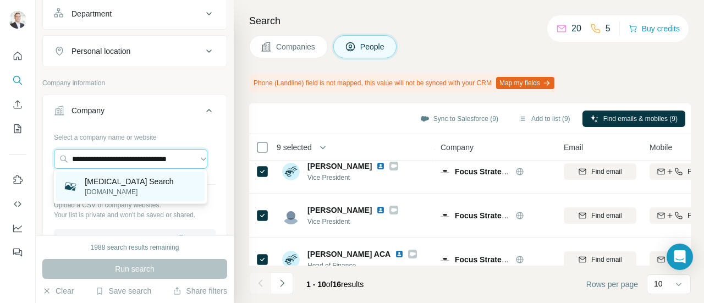  Describe the element at coordinates (18, 129) in the screenshot. I see `button: My lists` at that location.